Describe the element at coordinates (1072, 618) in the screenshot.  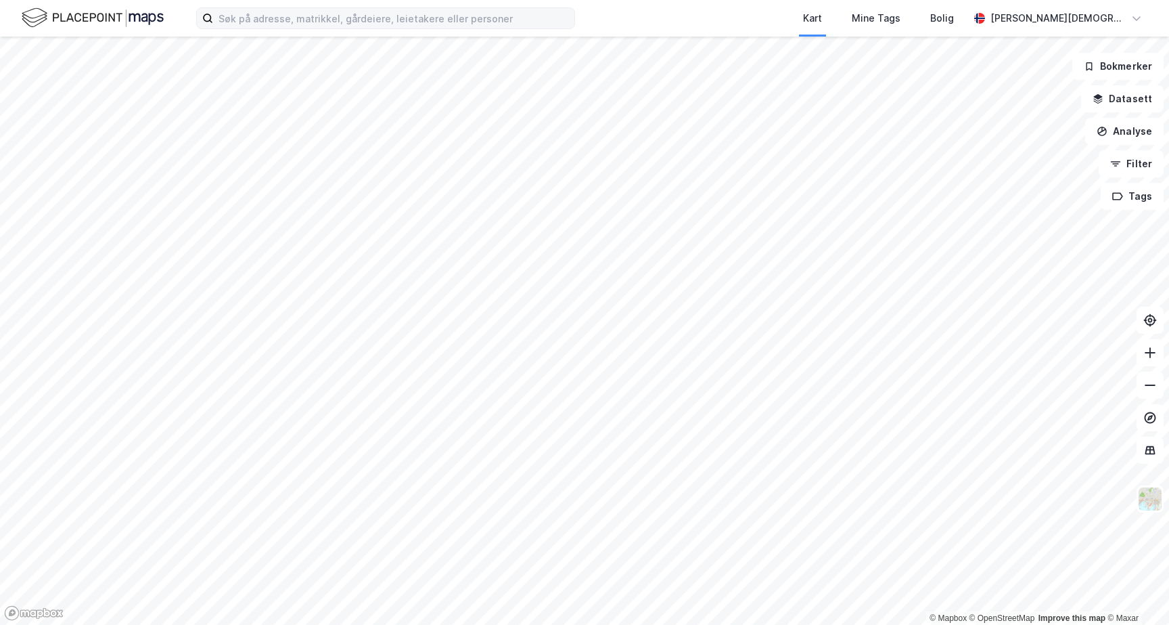
I see `a: Improve this map` at that location.